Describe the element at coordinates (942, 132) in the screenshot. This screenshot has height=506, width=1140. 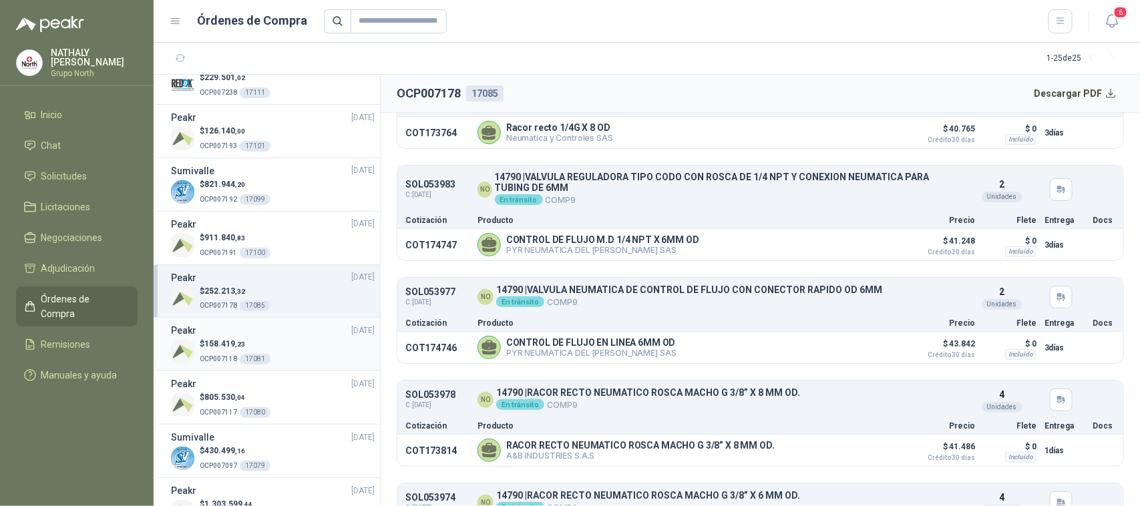
I see `p: $ 40.765` at that location.